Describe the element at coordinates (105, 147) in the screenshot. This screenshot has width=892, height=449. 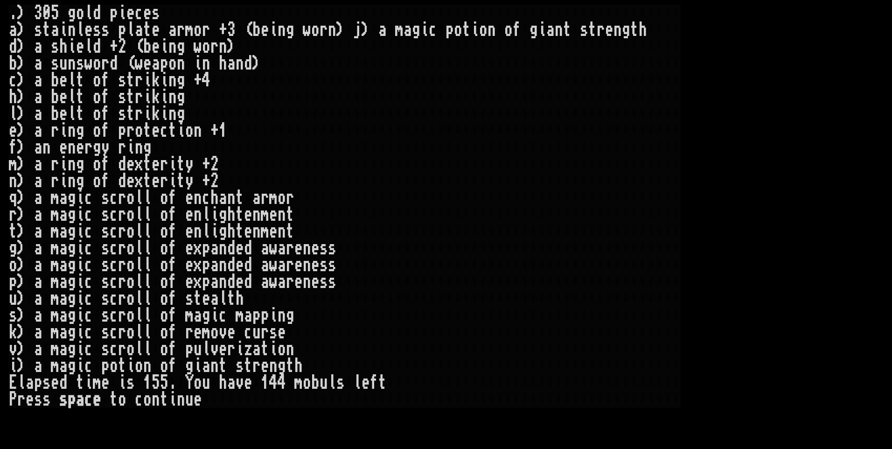
I see `div: y` at that location.